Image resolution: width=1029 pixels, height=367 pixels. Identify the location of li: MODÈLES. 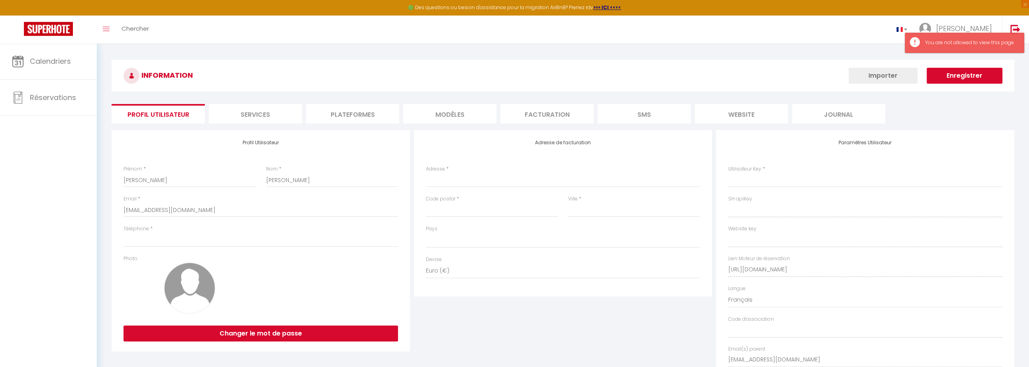
(450, 114).